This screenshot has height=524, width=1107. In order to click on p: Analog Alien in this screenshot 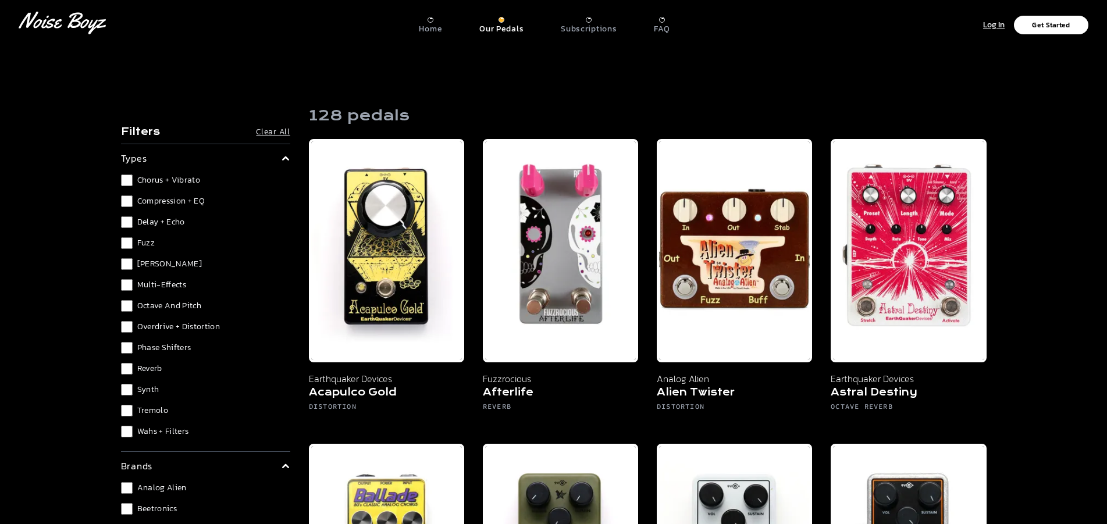, I will do `click(734, 379)`.